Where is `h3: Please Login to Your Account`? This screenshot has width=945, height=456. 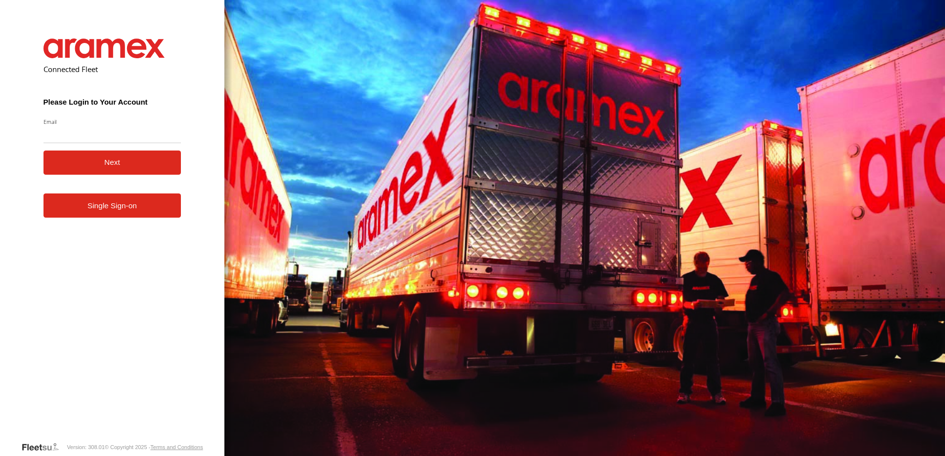
h3: Please Login to Your Account is located at coordinates (112, 102).